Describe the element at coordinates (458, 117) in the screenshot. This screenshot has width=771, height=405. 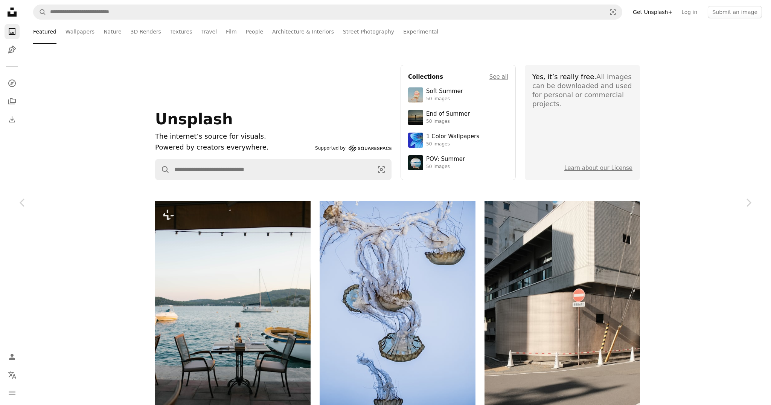
I see `a: End of Summer50 images` at that location.